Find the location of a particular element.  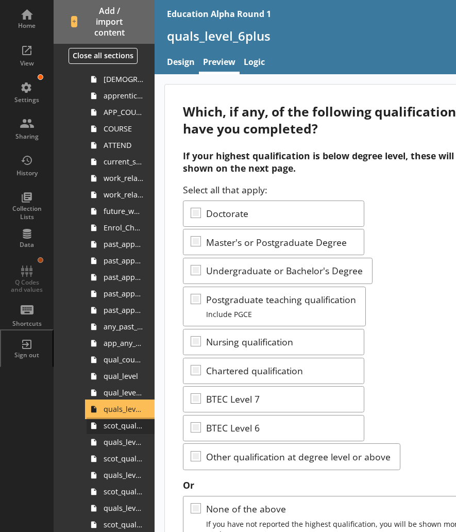

div: Home is located at coordinates (27, 26).